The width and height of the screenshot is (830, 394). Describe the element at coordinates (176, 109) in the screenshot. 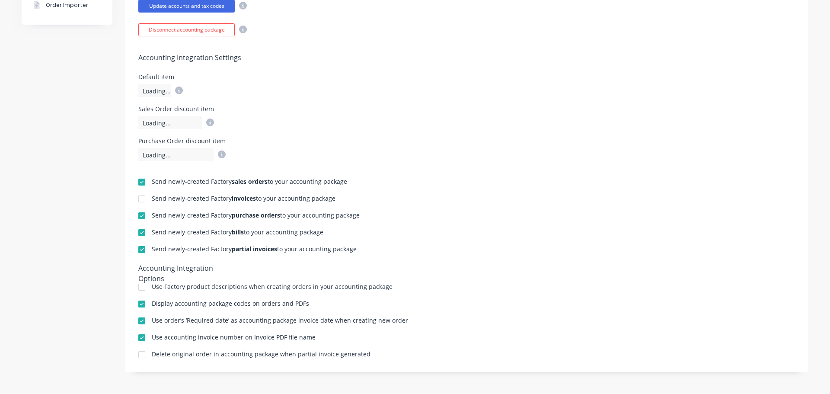

I see `div: Sales Order discount item` at that location.